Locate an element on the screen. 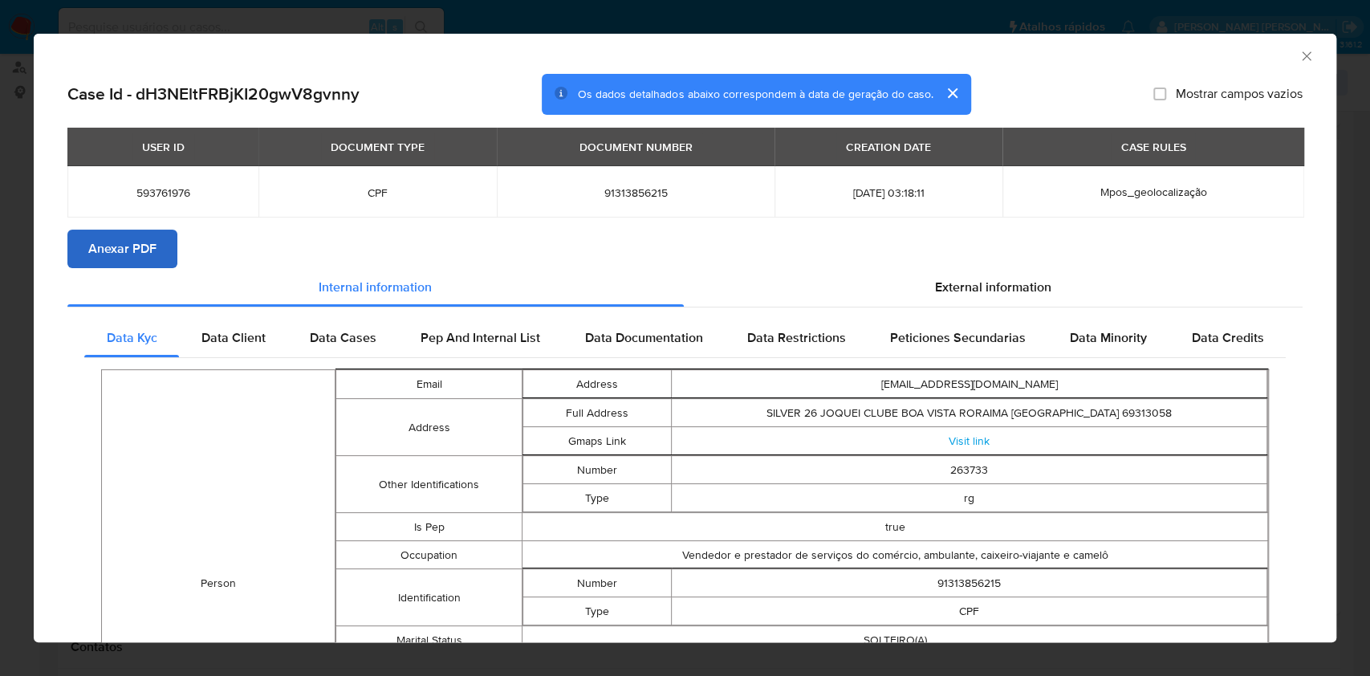 This screenshot has height=676, width=1370. span: External information is located at coordinates (993, 287).